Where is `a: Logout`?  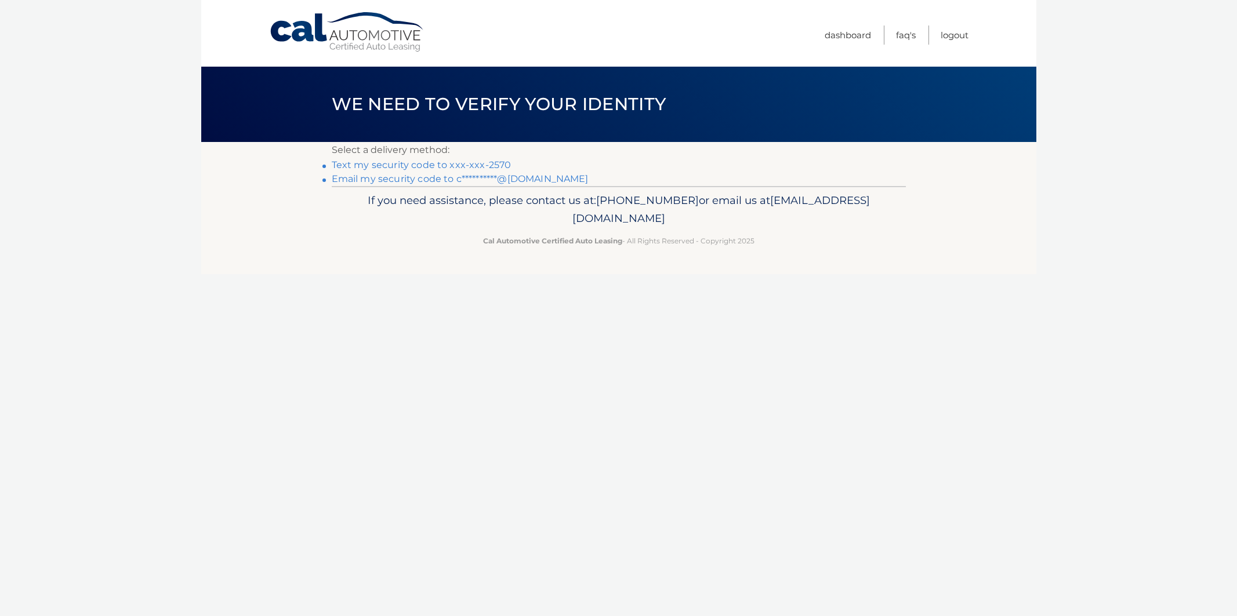
a: Logout is located at coordinates (954, 35).